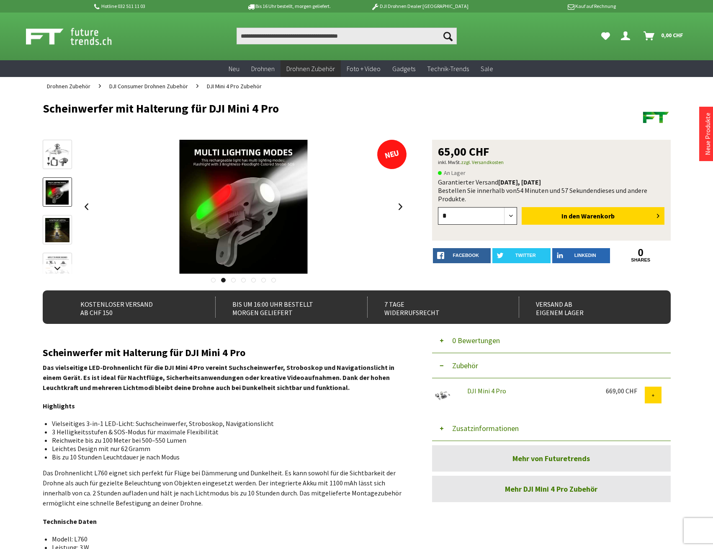  Describe the element at coordinates (462, 256) in the screenshot. I see `a: facebook` at that location.